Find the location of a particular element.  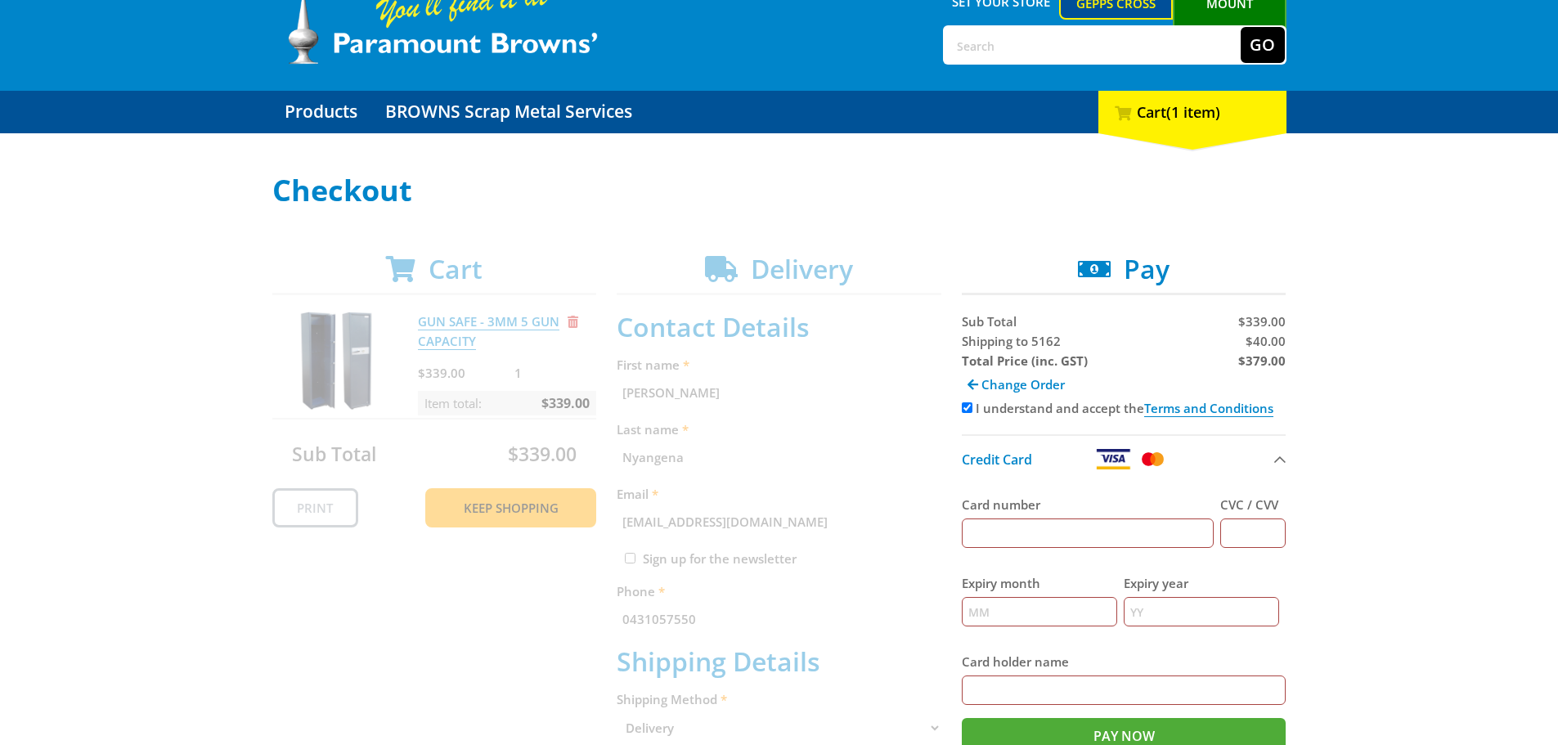

a: Go to the Products page is located at coordinates (321, 112).